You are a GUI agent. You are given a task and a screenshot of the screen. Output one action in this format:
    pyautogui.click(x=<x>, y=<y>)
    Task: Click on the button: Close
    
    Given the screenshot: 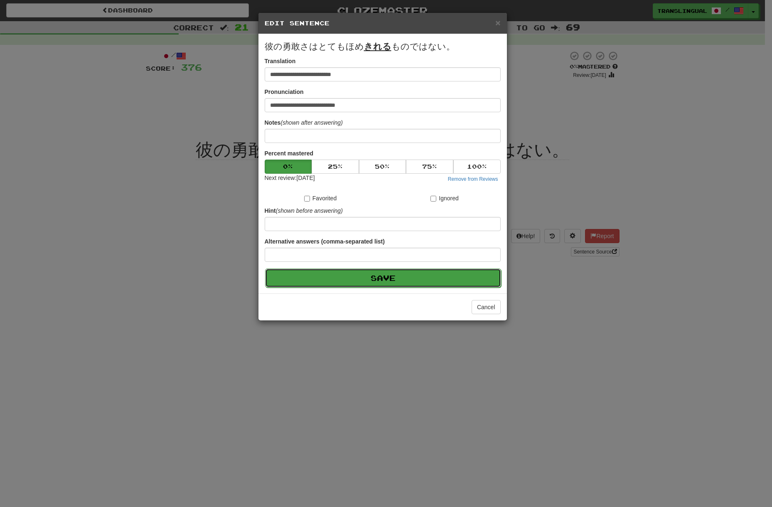 What is the action you would take?
    pyautogui.click(x=498, y=22)
    